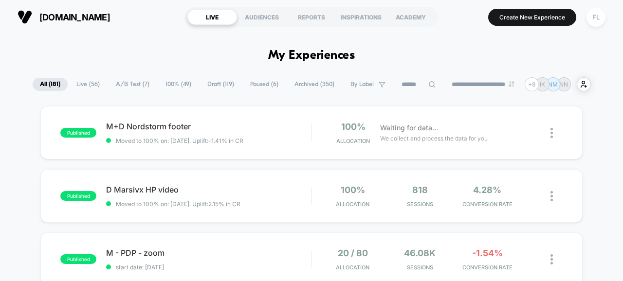 The height and width of the screenshot is (281, 623). Describe the element at coordinates (208, 127) in the screenshot. I see `span: M+D Nordstorm footer` at that location.